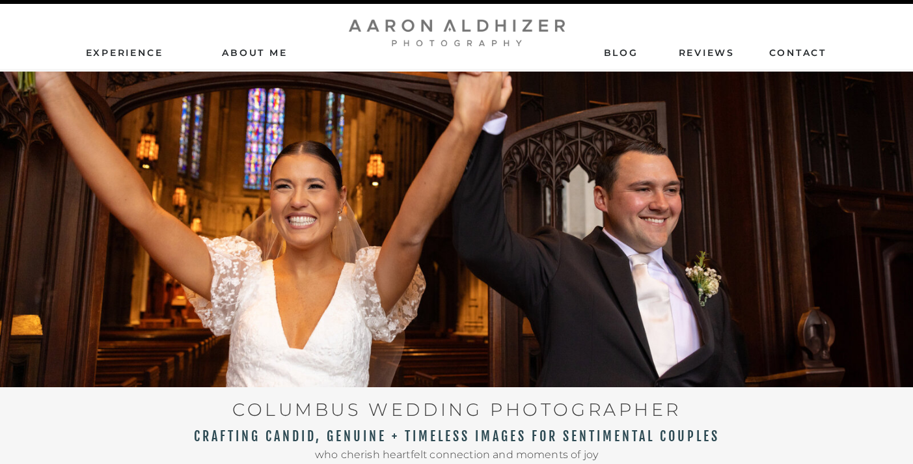 This screenshot has height=464, width=913. I want to click on nav: Experience, so click(126, 52).